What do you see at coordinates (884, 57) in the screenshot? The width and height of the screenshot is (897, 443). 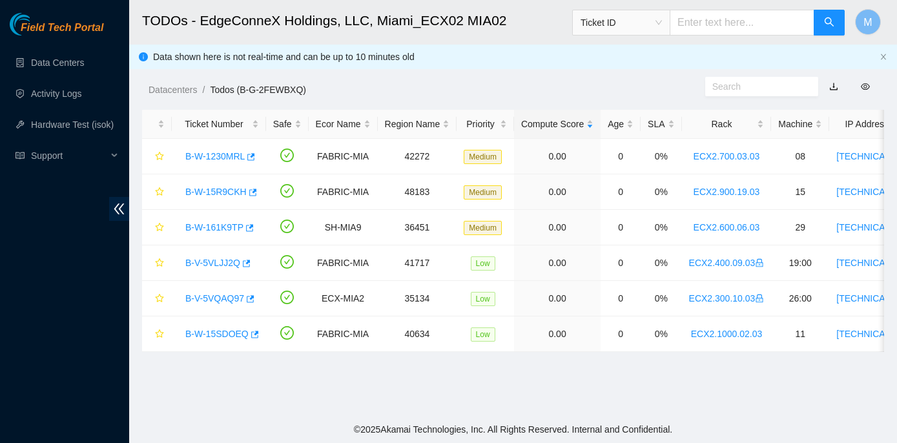 I see `button: close` at bounding box center [884, 57].